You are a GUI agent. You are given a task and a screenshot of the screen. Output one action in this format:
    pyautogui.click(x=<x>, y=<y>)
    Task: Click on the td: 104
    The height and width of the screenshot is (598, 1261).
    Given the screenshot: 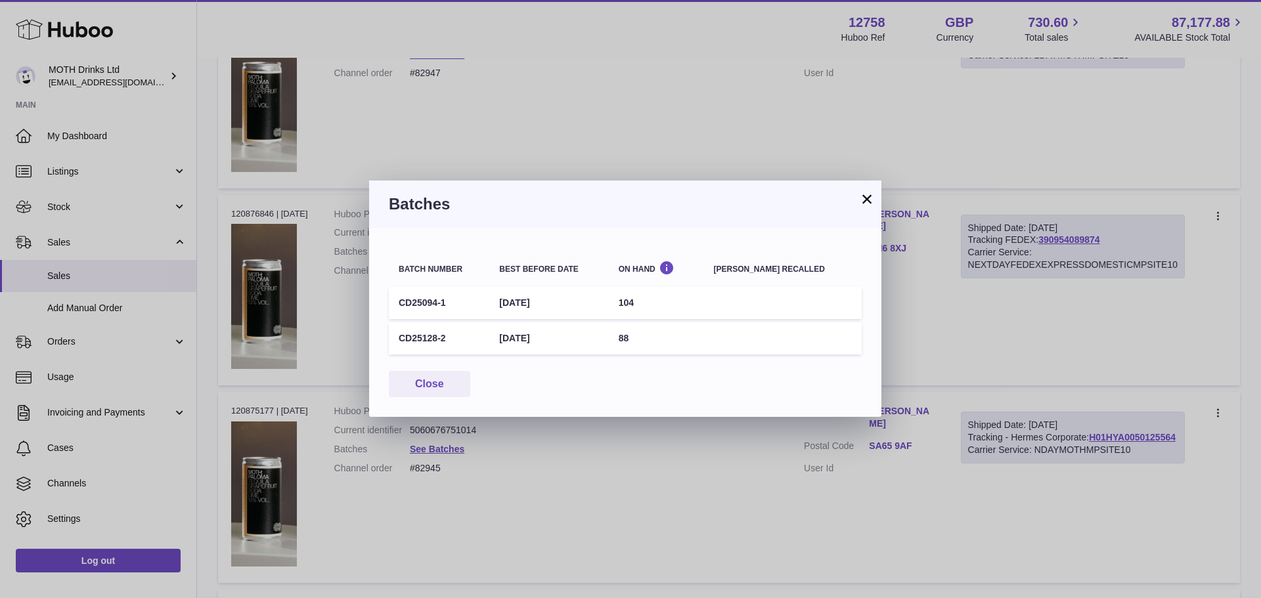 What is the action you would take?
    pyautogui.click(x=656, y=303)
    